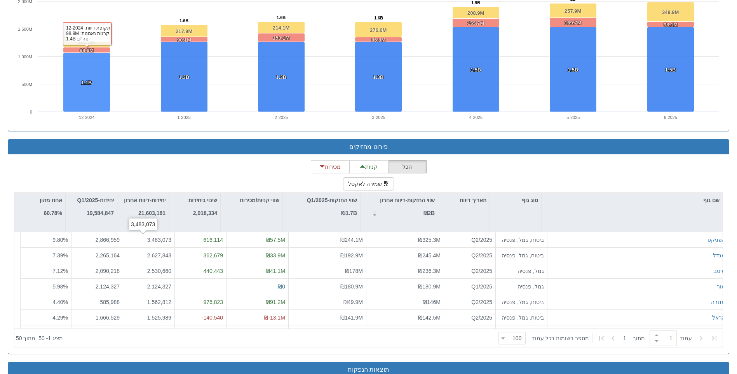  I want to click on span: ₪146M, so click(432, 302).